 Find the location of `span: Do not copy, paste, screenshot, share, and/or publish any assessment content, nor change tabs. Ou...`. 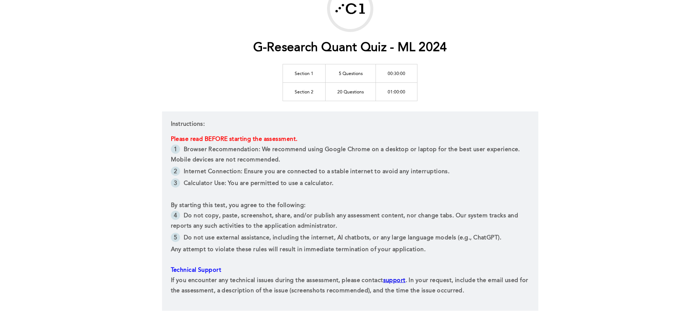

span: Do not copy, paste, screenshot, share, and/or publish any assessment content, nor change tabs. Ou... is located at coordinates (346, 221).